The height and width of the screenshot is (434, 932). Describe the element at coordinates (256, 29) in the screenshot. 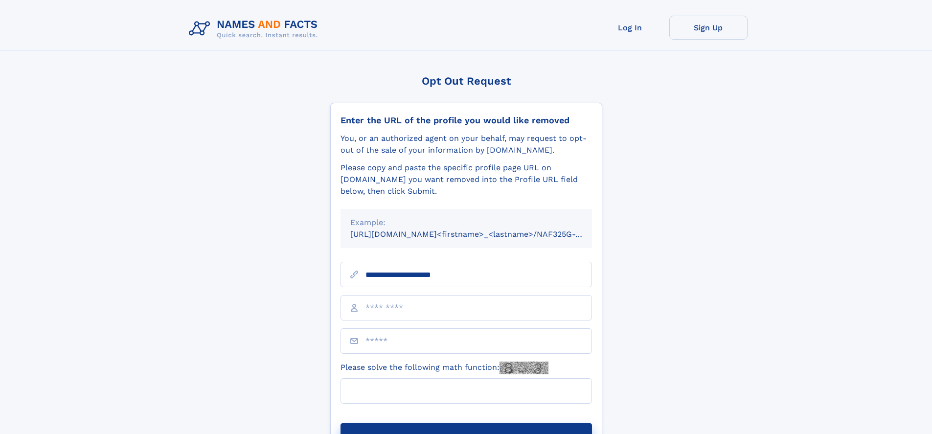

I see `img: Logo Names and Facts` at that location.